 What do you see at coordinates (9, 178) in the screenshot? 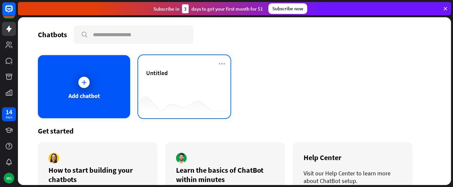
I see `div: MG` at bounding box center [9, 178].